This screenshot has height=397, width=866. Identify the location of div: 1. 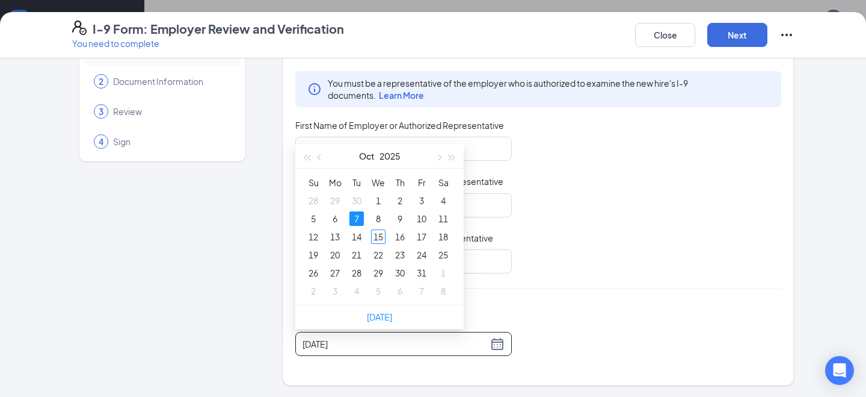
(443, 273).